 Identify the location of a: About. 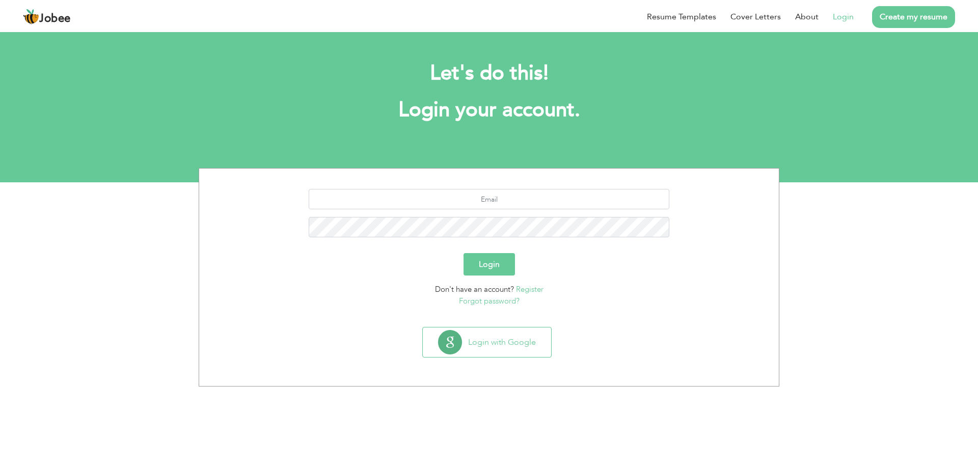
(807, 17).